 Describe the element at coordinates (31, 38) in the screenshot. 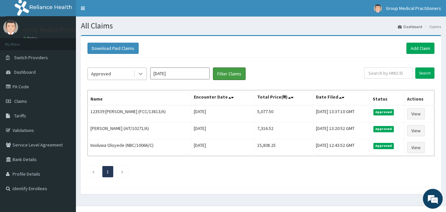

I see `a: Online` at that location.